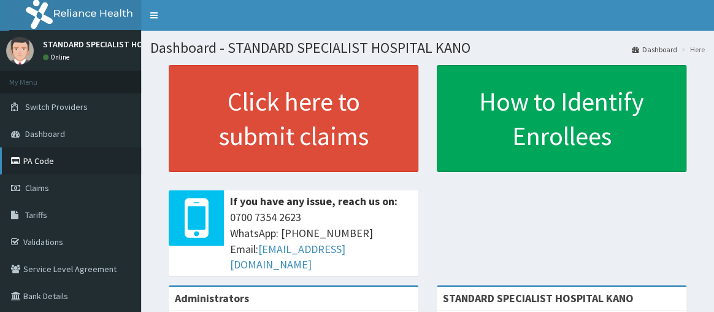 This screenshot has width=714, height=312. I want to click on a: Dashboard, so click(654, 49).